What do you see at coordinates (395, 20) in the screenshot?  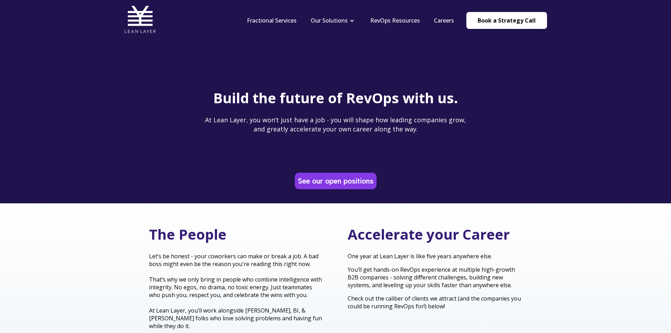 I see `a: RevOps Resources` at bounding box center [395, 20].